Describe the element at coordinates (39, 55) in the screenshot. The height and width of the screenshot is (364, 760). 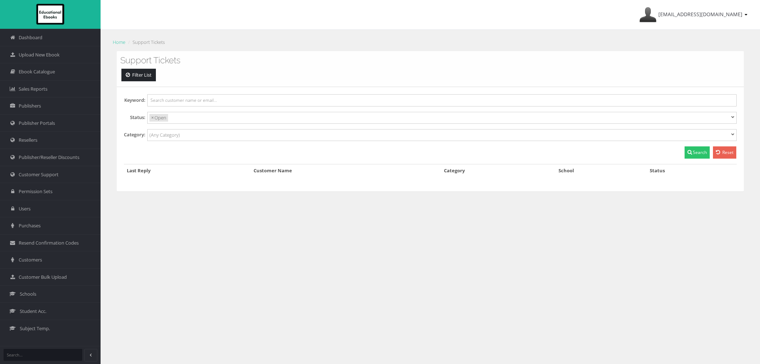
I see `span: Upload New Ebook` at that location.